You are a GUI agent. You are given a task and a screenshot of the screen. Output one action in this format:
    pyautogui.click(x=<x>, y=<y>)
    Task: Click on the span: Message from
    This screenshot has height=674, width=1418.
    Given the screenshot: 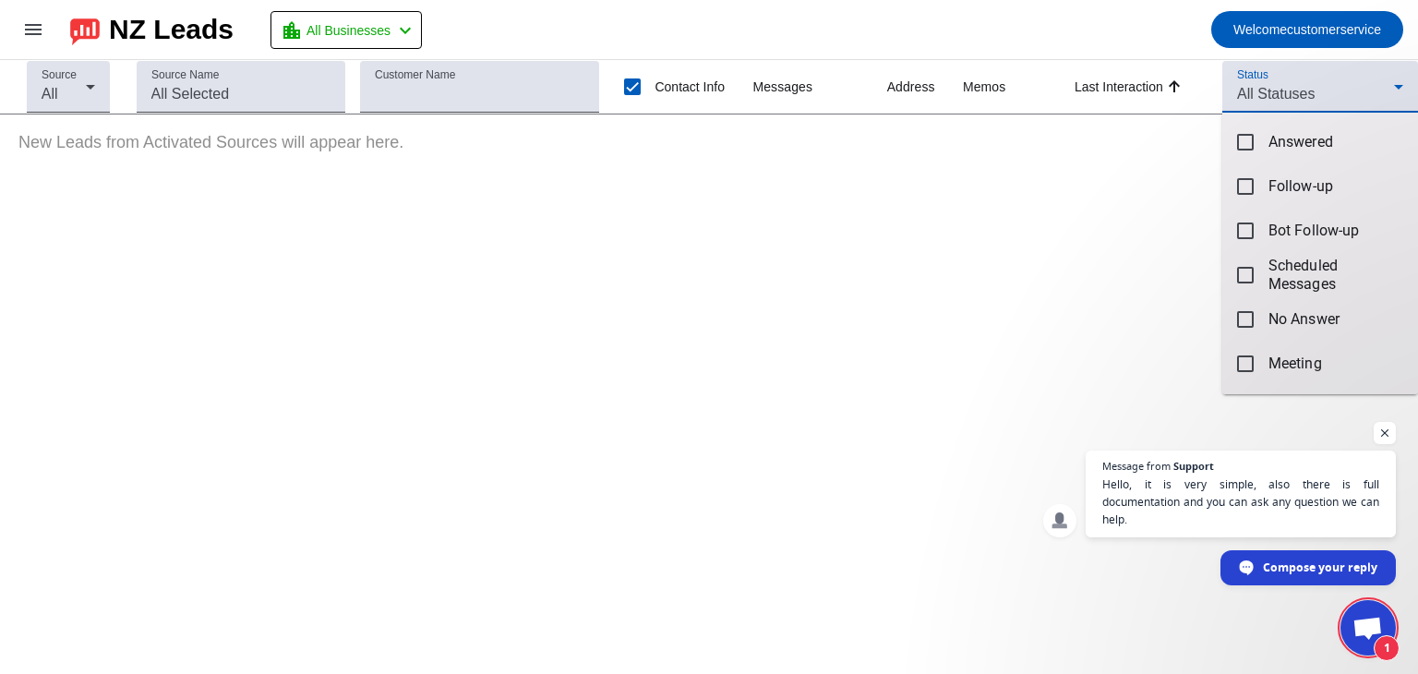 What is the action you would take?
    pyautogui.click(x=1136, y=465)
    